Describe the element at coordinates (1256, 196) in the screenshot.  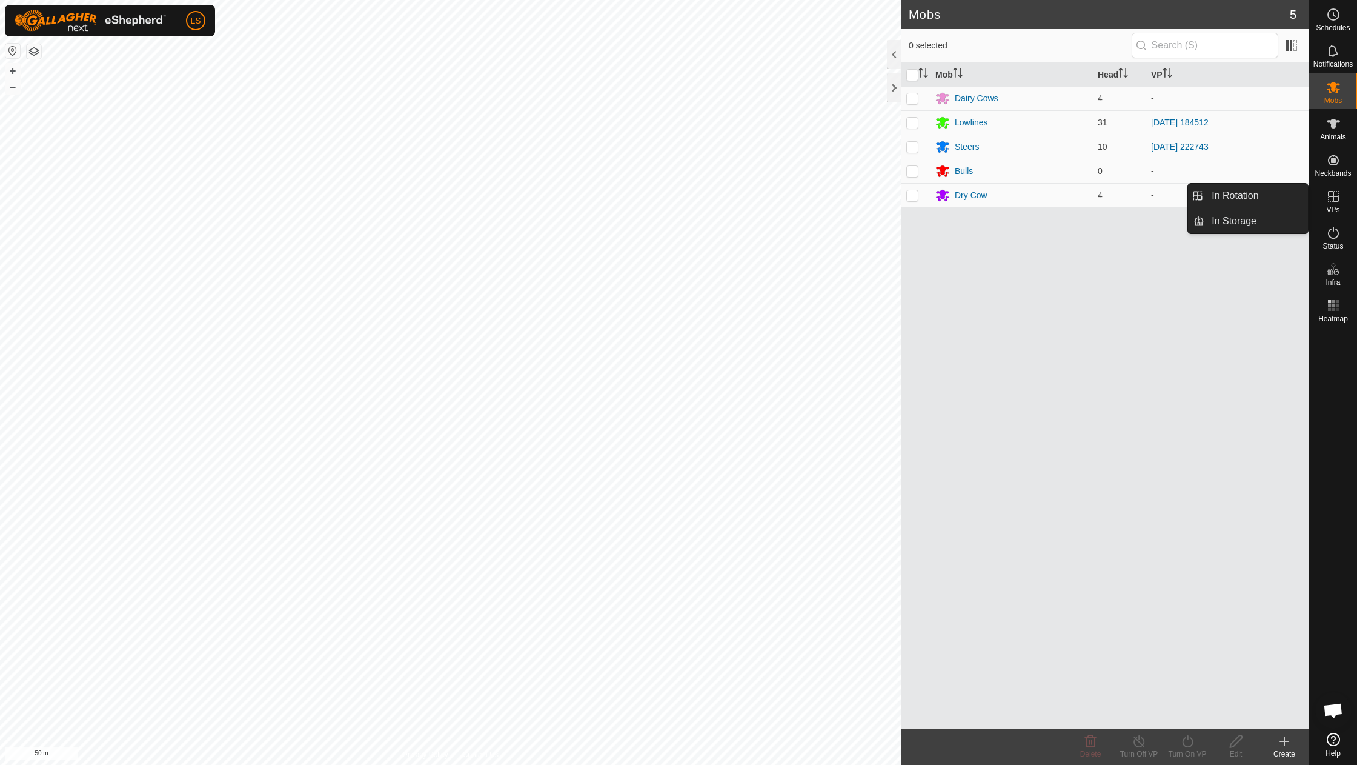
I see `a: In Rotation` at that location.